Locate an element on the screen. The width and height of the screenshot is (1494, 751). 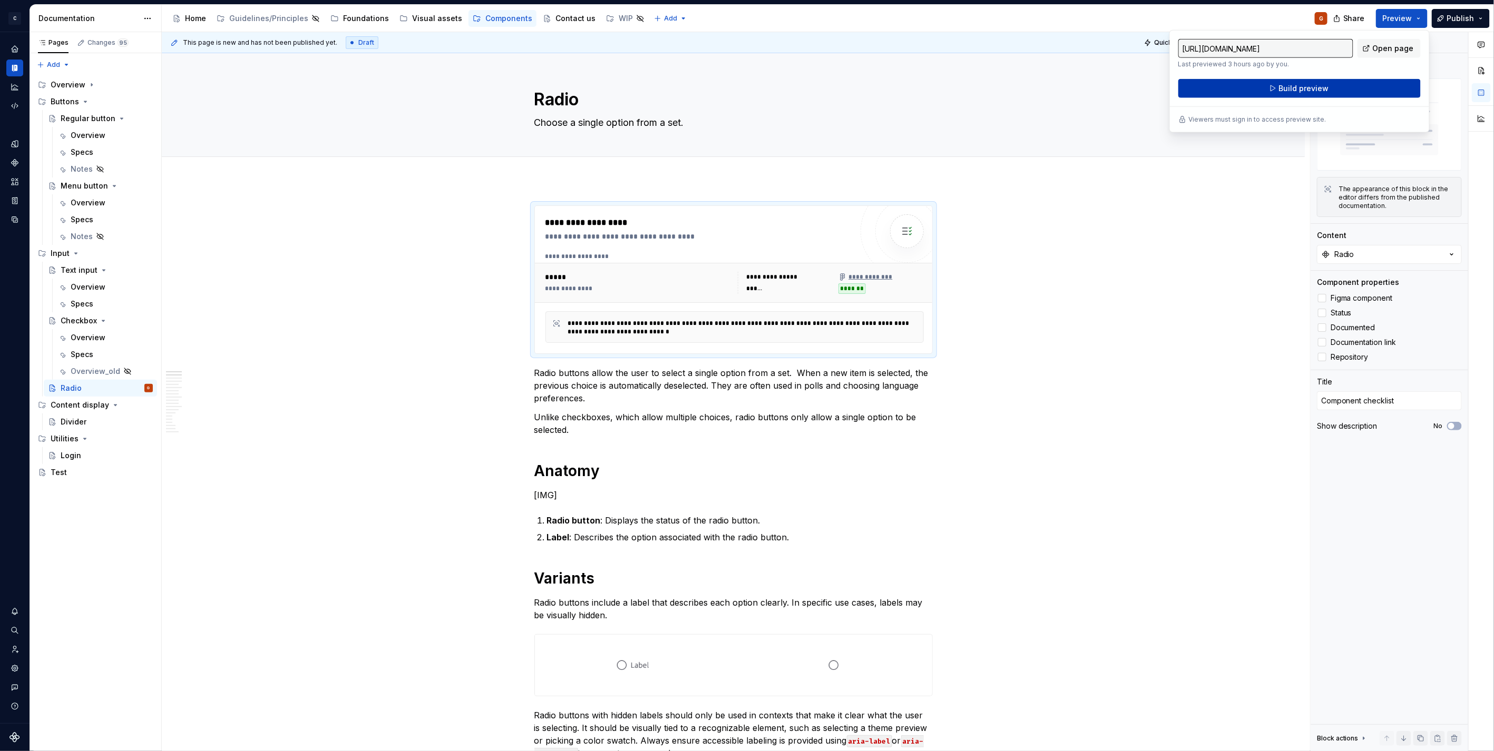
div: C is located at coordinates (15, 18).